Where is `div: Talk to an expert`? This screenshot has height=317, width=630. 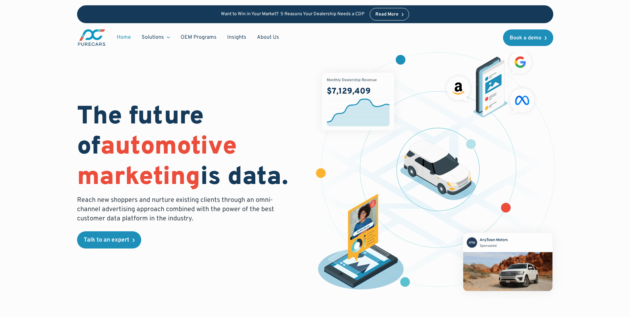 div: Talk to an expert is located at coordinates (106, 240).